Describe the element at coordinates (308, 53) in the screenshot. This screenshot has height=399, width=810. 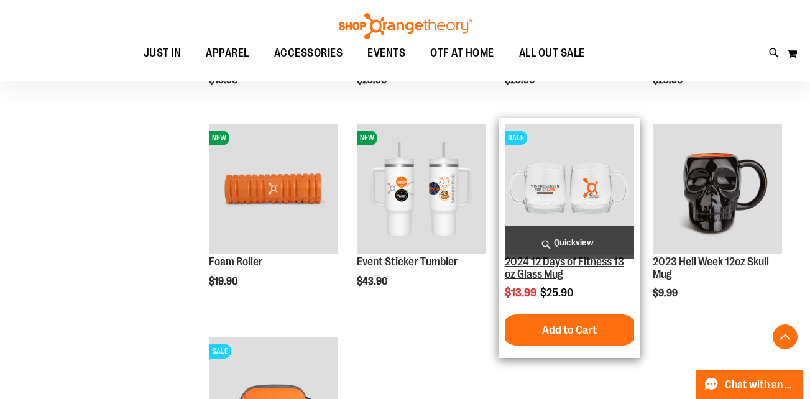
I see `span: ACCESSORIES` at that location.